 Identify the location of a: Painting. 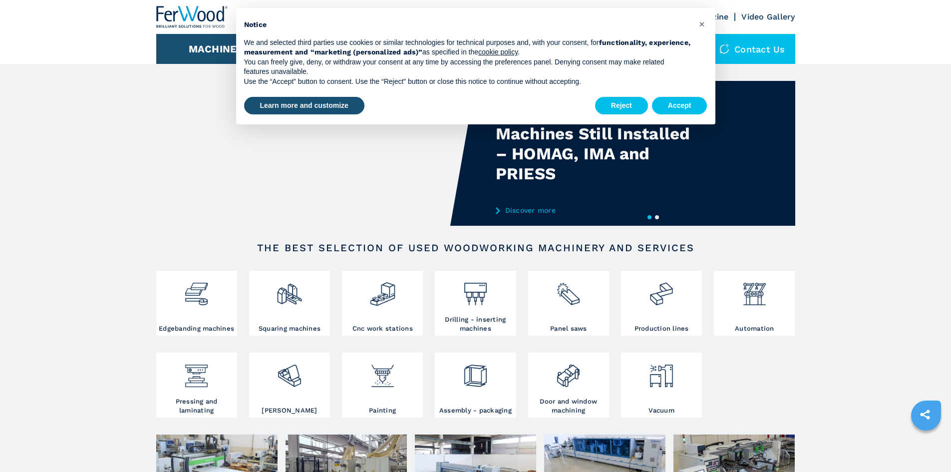
(383, 385).